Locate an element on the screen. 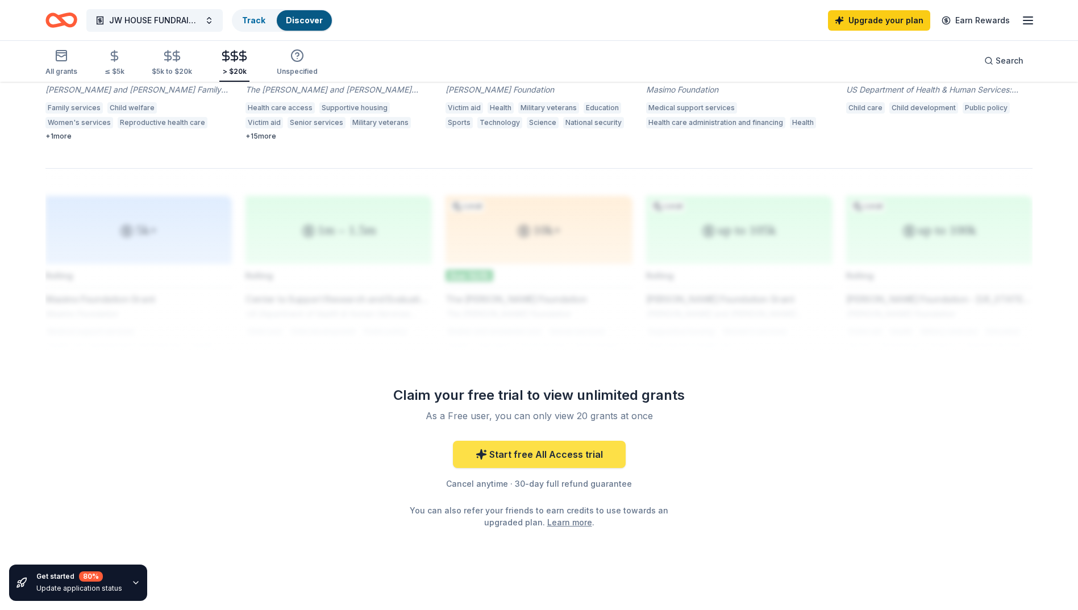  button: > $20k is located at coordinates (234, 63).